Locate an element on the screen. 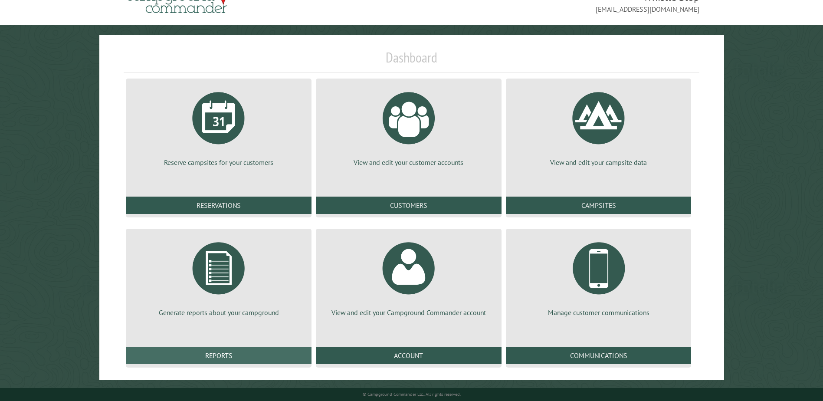 This screenshot has width=823, height=401. p: Generate reports about your campground is located at coordinates (219, 312).